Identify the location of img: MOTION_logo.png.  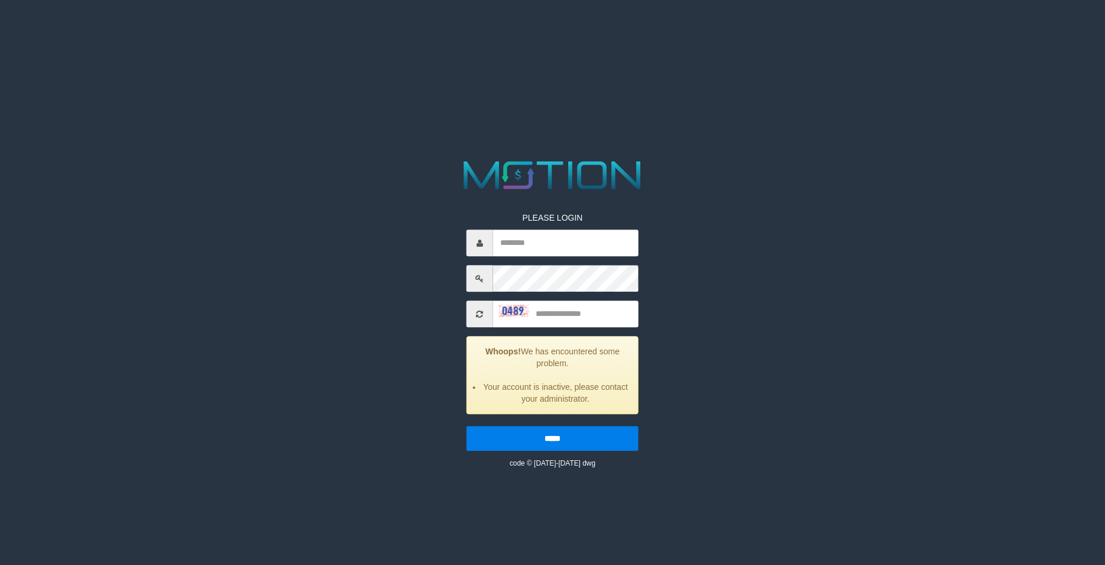
(552, 175).